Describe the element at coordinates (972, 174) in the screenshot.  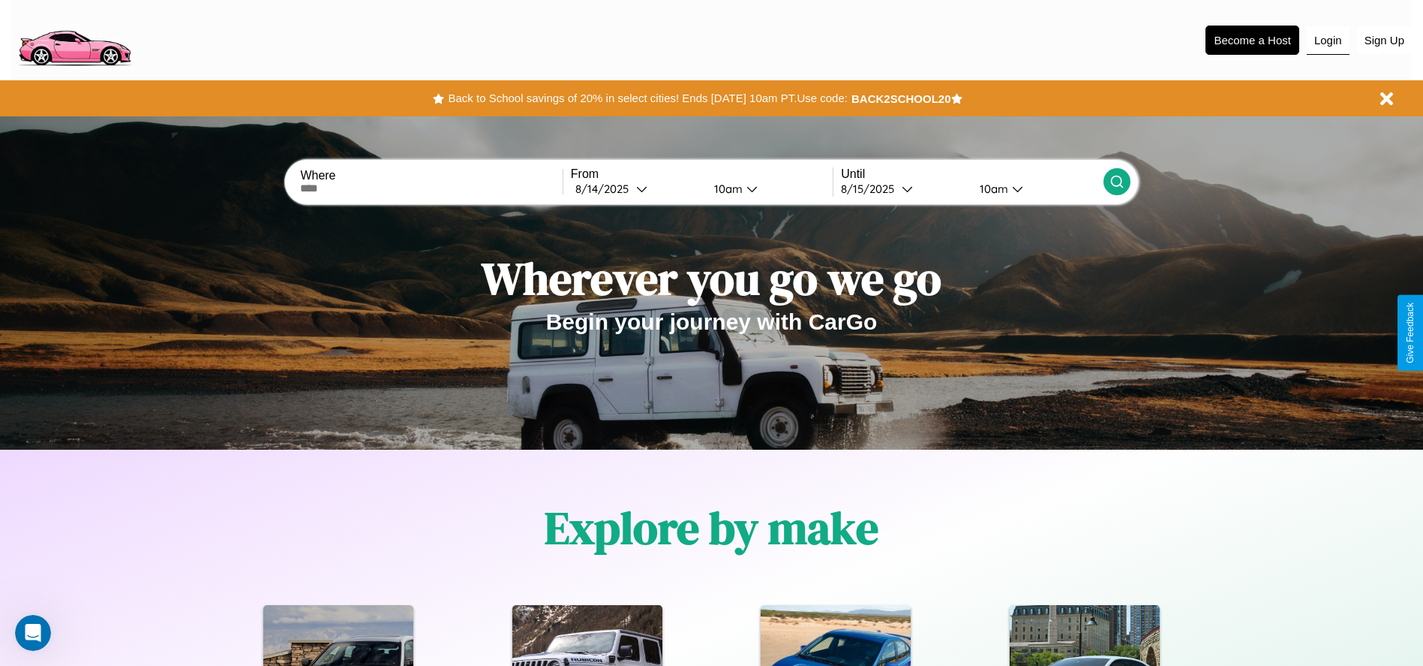
I see `label: Until` at that location.